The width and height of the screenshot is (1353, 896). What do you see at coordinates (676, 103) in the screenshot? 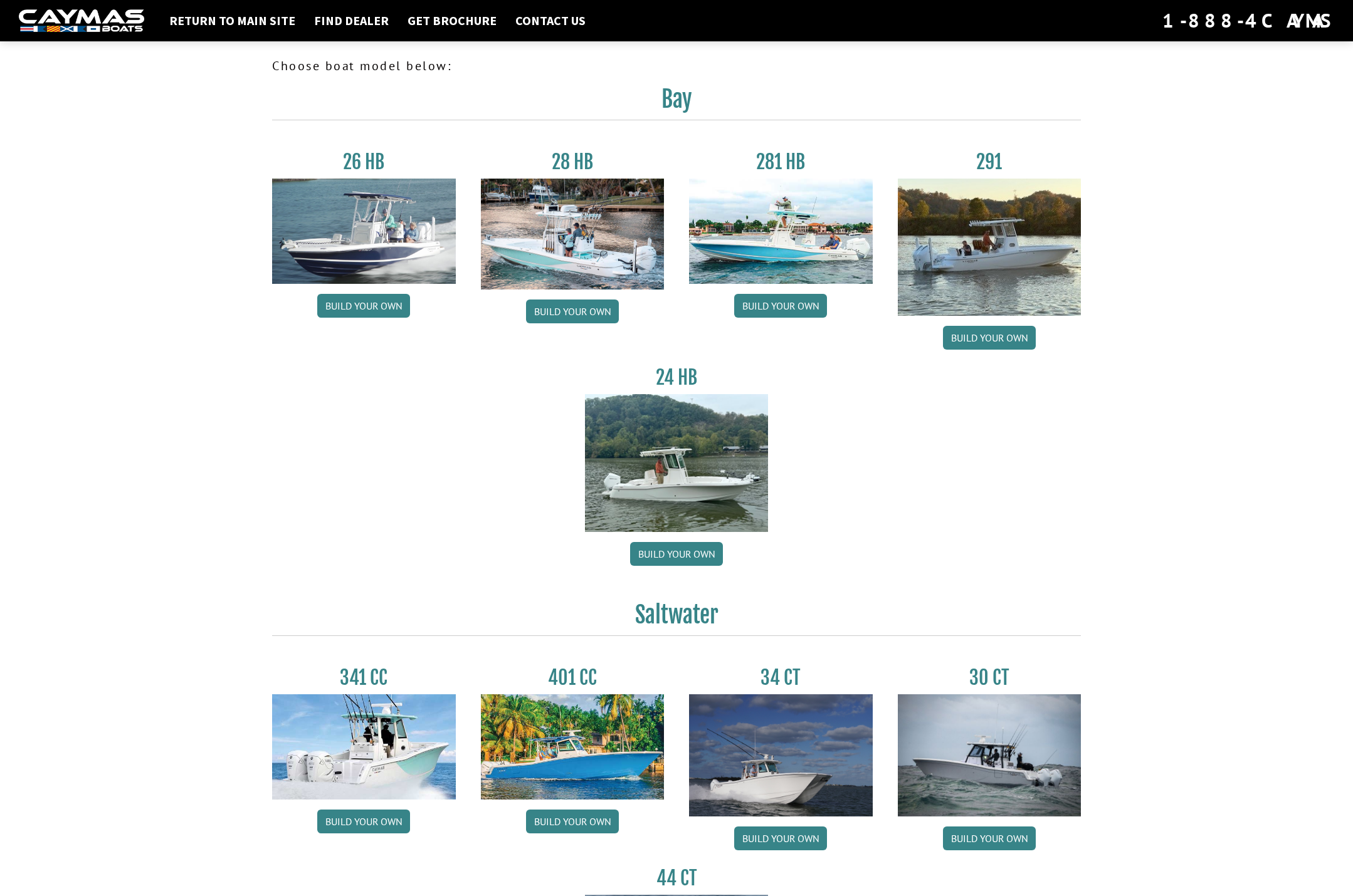
I see `h2: Bay` at bounding box center [676, 103].